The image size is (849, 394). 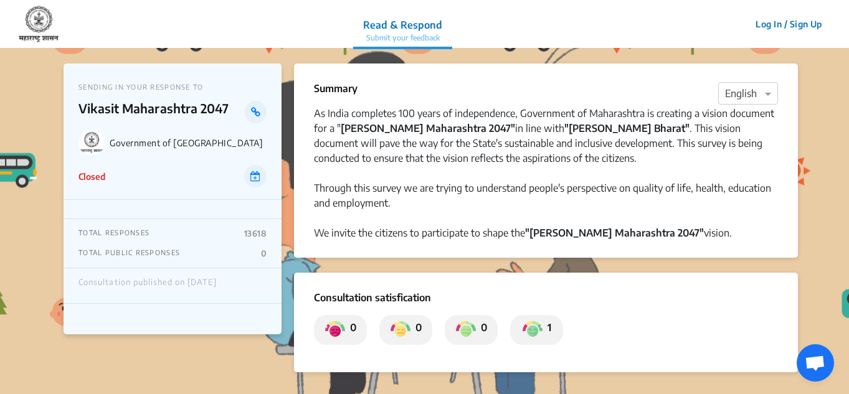 I want to click on img: private_somewhat_satisfied.png, so click(x=466, y=330).